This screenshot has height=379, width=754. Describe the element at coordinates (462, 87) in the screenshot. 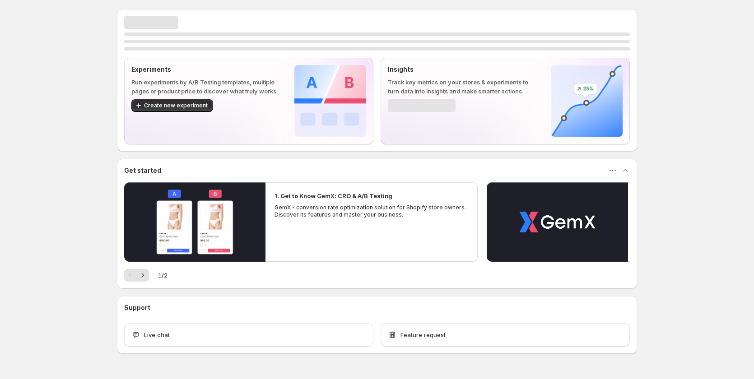

I see `p: Track key metrics on your stores & experiments to turn data into insights and make smarter actions` at that location.